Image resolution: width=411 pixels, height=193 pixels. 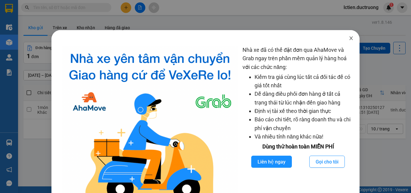 I want to click on span: close, so click(x=351, y=38).